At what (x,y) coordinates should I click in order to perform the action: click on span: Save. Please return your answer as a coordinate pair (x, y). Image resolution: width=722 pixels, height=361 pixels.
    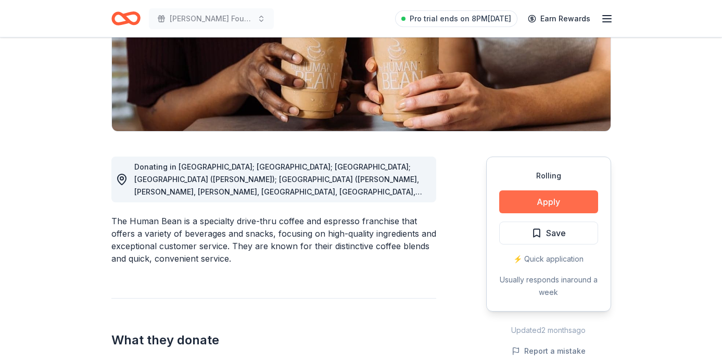
    Looking at the image, I should click on (556, 233).